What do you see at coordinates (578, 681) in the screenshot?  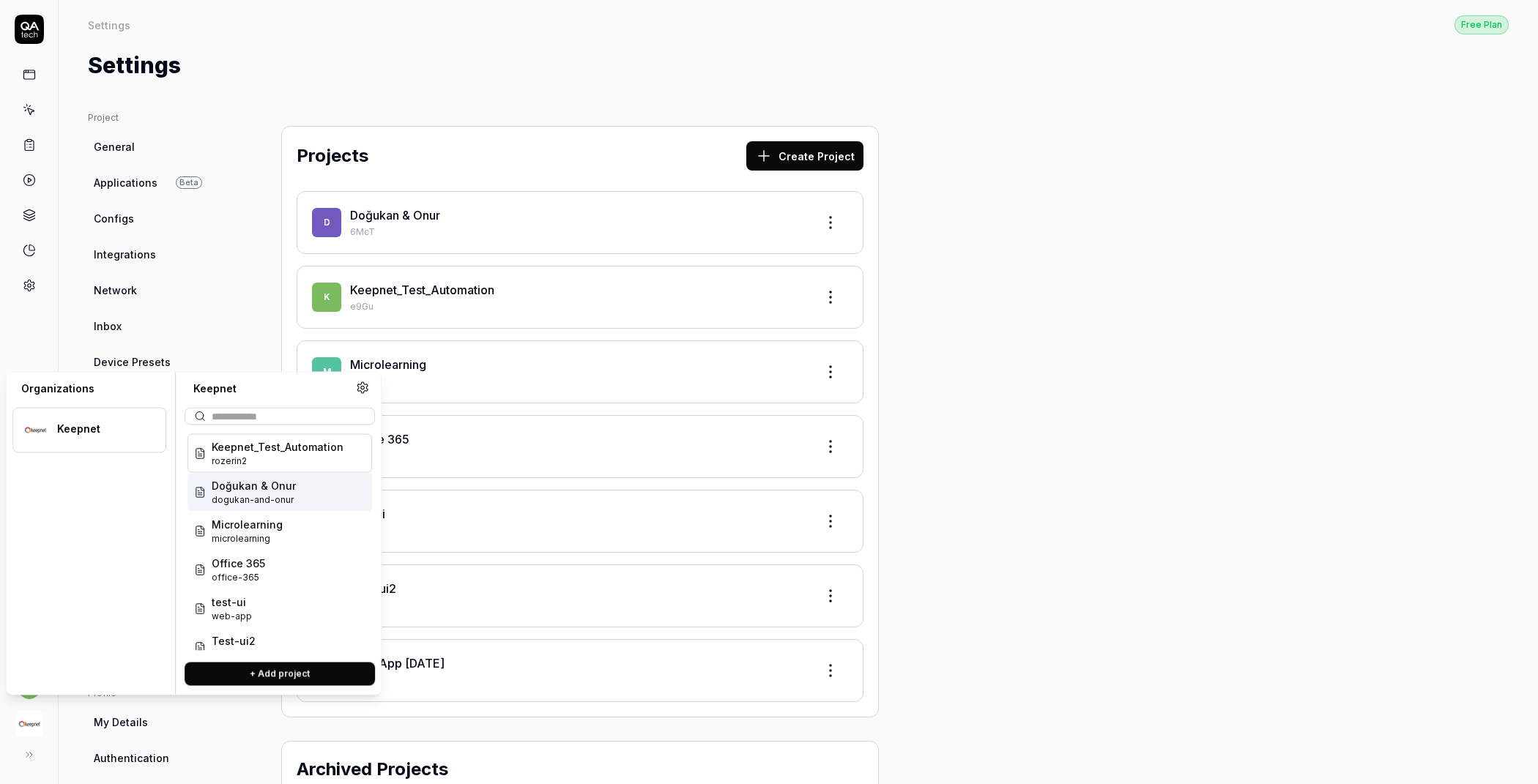 I see `p: od5Z` at bounding box center [578, 681].